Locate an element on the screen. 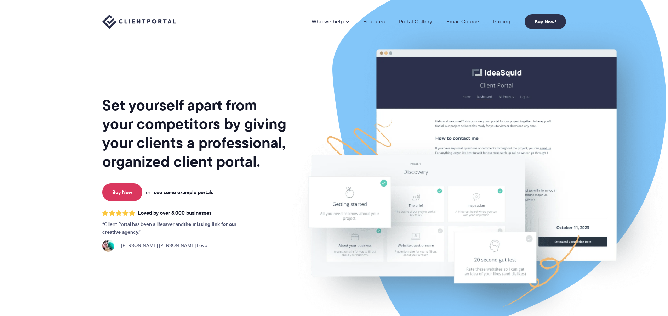 The image size is (668, 316). strong: the missing link for our creative agency is located at coordinates (169, 228).